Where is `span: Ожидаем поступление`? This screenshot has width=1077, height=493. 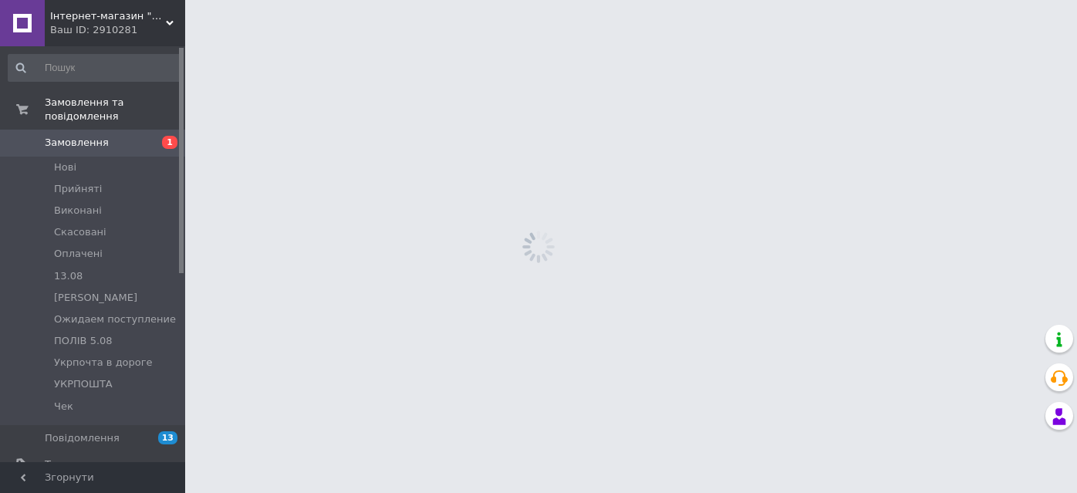
span: Ожидаем поступление is located at coordinates (115, 319).